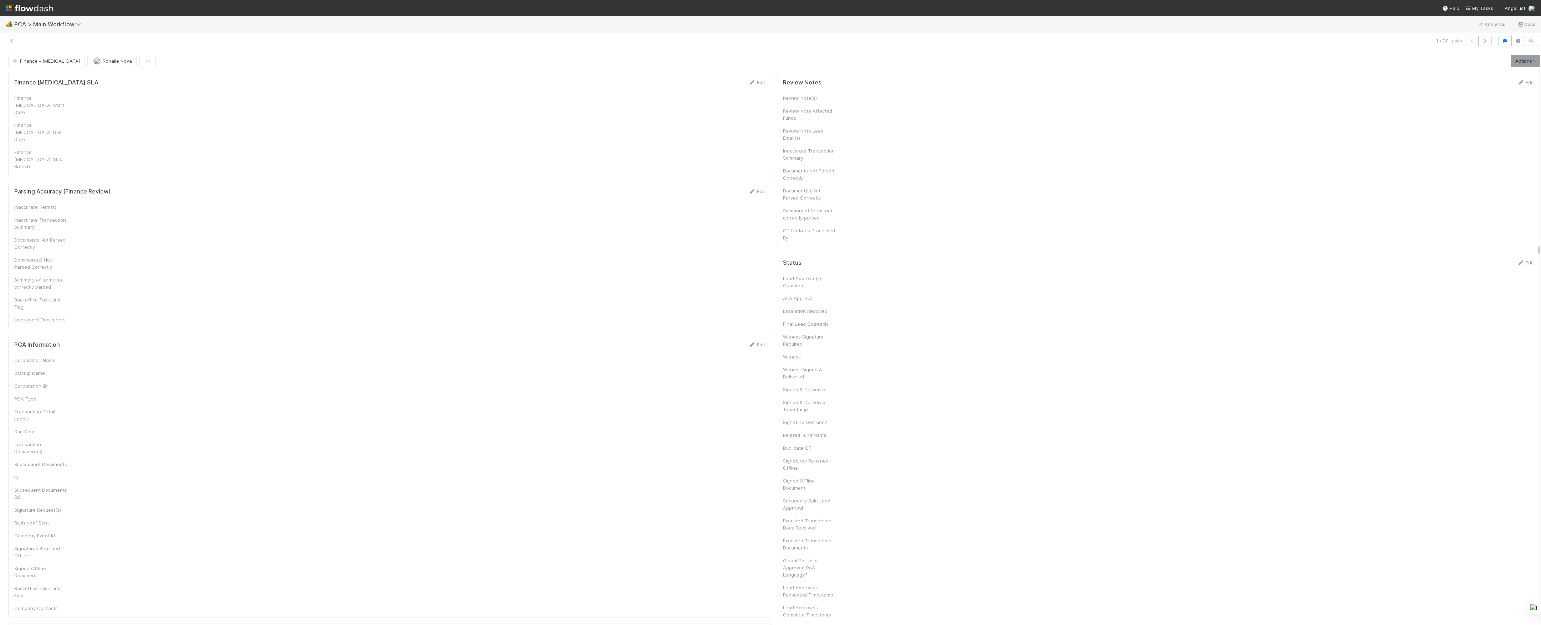 The width and height of the screenshot is (1541, 625). What do you see at coordinates (810, 568) in the screenshot?
I see `div: Global Portfolio Approved PoA Language?` at bounding box center [810, 568].